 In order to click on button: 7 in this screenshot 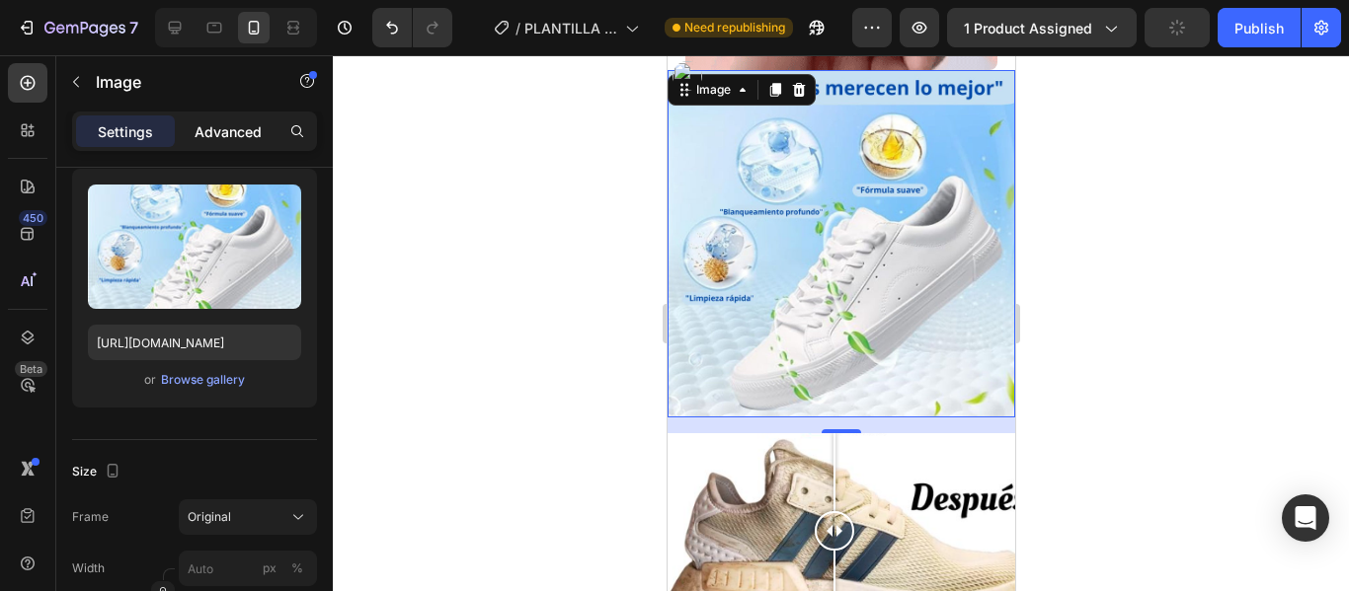, I will do `click(77, 28)`.